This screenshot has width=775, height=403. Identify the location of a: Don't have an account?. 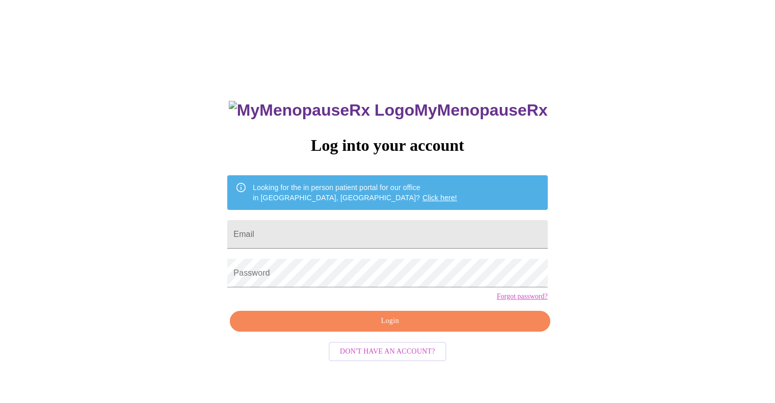
(387, 351).